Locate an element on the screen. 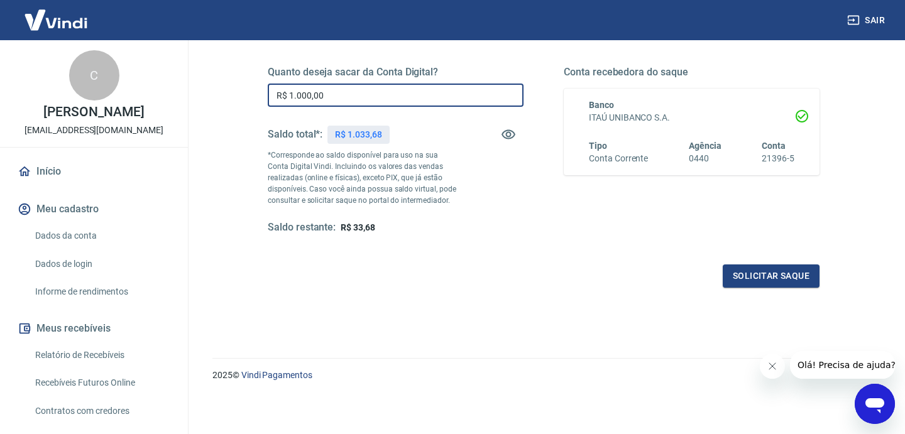 The image size is (905, 434). a: Relatório de Recebíveis is located at coordinates (101, 355).